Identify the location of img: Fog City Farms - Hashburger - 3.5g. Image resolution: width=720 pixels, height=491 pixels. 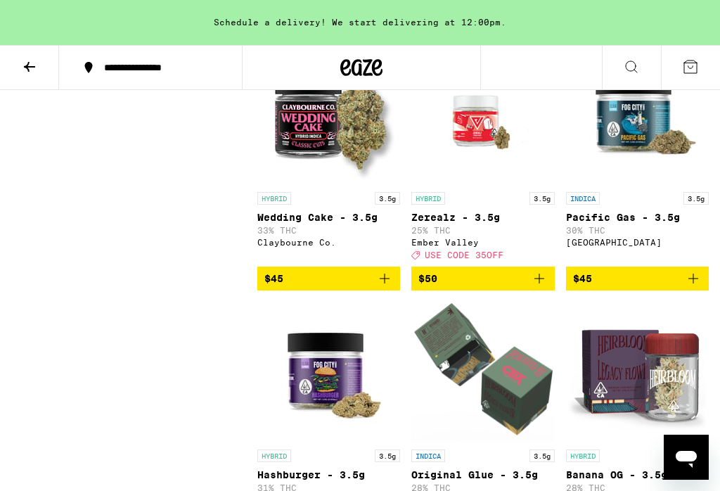
(329, 372).